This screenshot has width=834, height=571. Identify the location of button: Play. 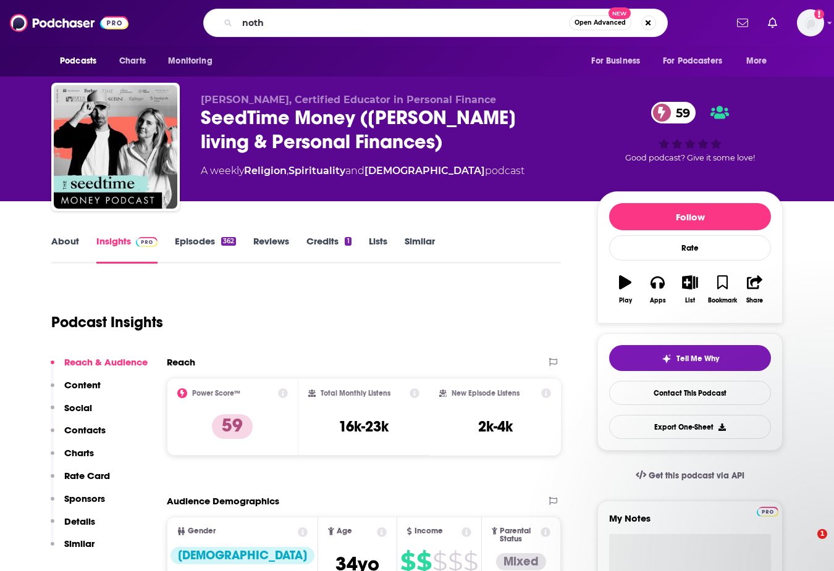
(625, 290).